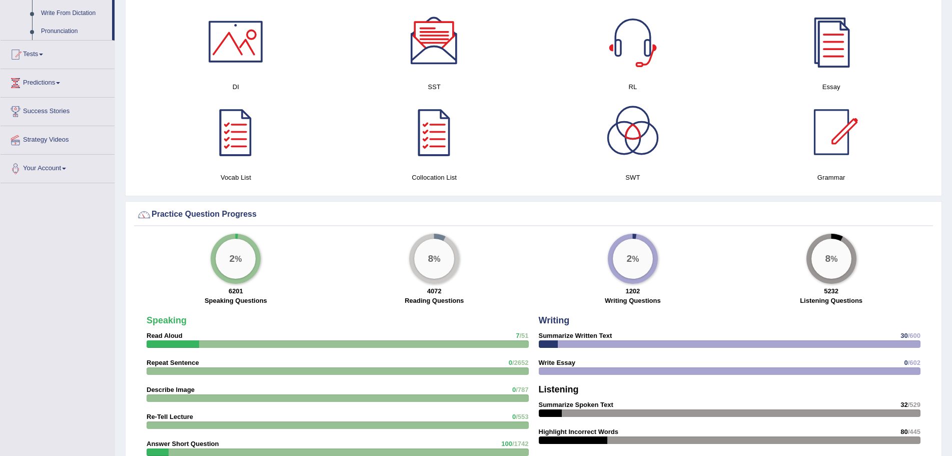  I want to click on strong: Listening, so click(559, 389).